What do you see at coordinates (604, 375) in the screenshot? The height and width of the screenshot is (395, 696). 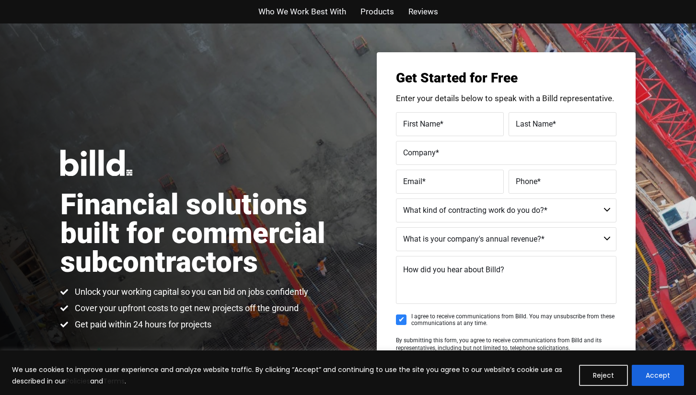 I see `button: Reject` at bounding box center [604, 375].